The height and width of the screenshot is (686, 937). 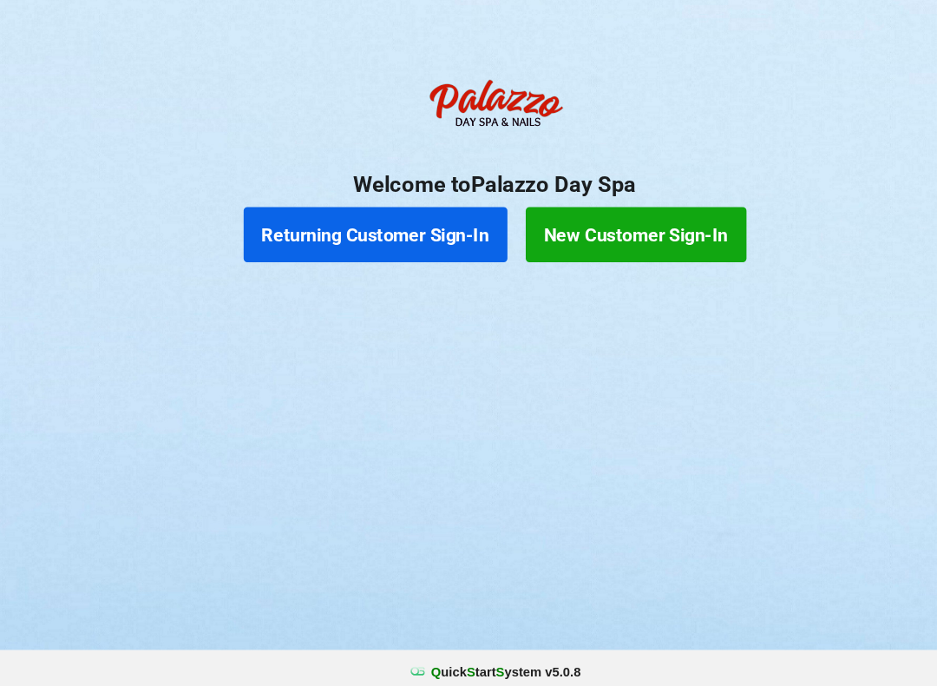 What do you see at coordinates (886, 19) in the screenshot?
I see `div: Logout` at bounding box center [886, 19].